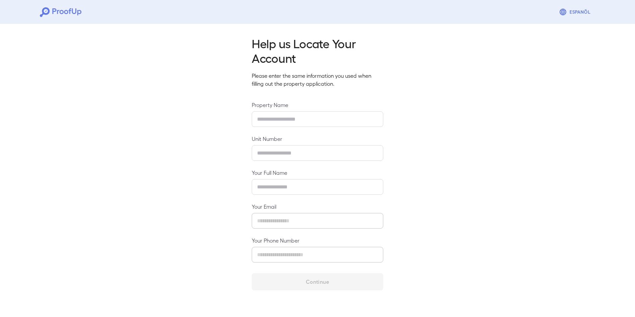 Image resolution: width=635 pixels, height=317 pixels. I want to click on label: Your Full Name, so click(317, 172).